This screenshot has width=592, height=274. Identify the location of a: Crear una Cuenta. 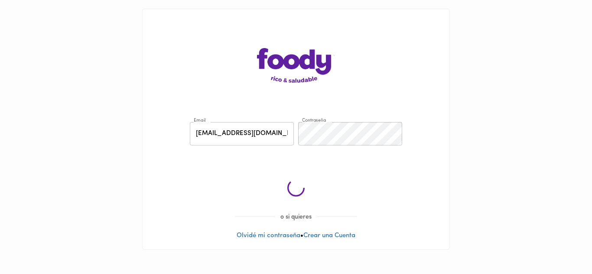
(329, 236).